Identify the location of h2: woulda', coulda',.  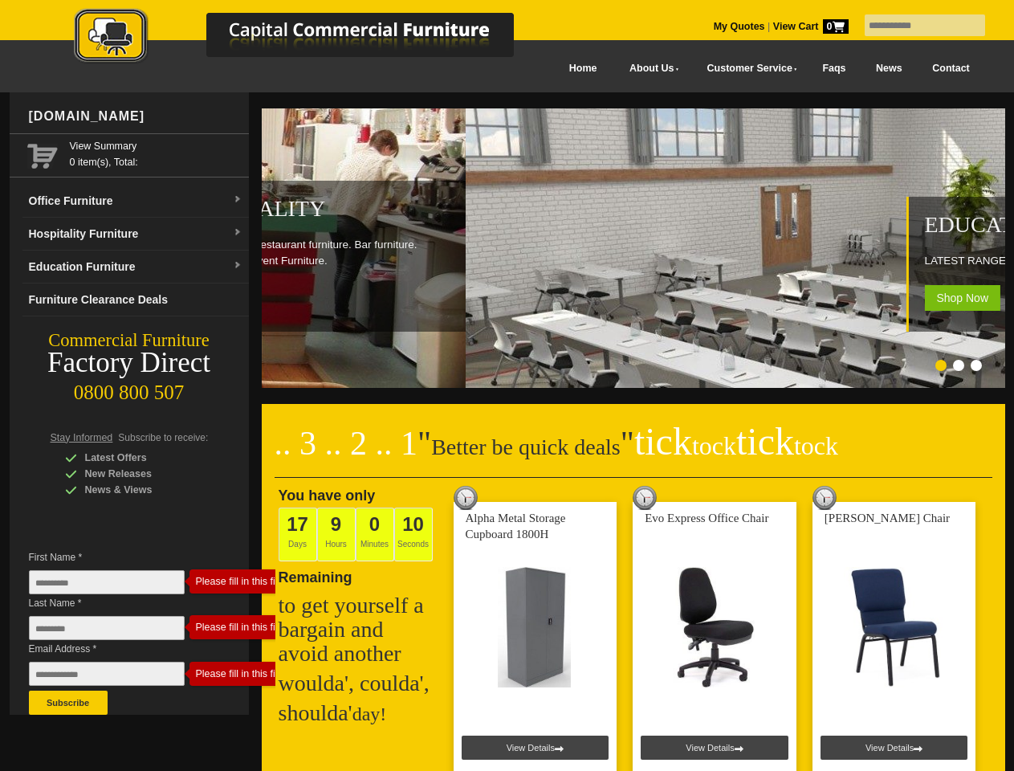
(359, 683).